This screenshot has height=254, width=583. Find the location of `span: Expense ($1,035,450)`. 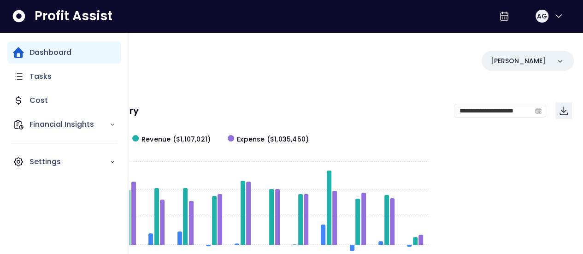

span: Expense ($1,035,450) is located at coordinates (273, 139).